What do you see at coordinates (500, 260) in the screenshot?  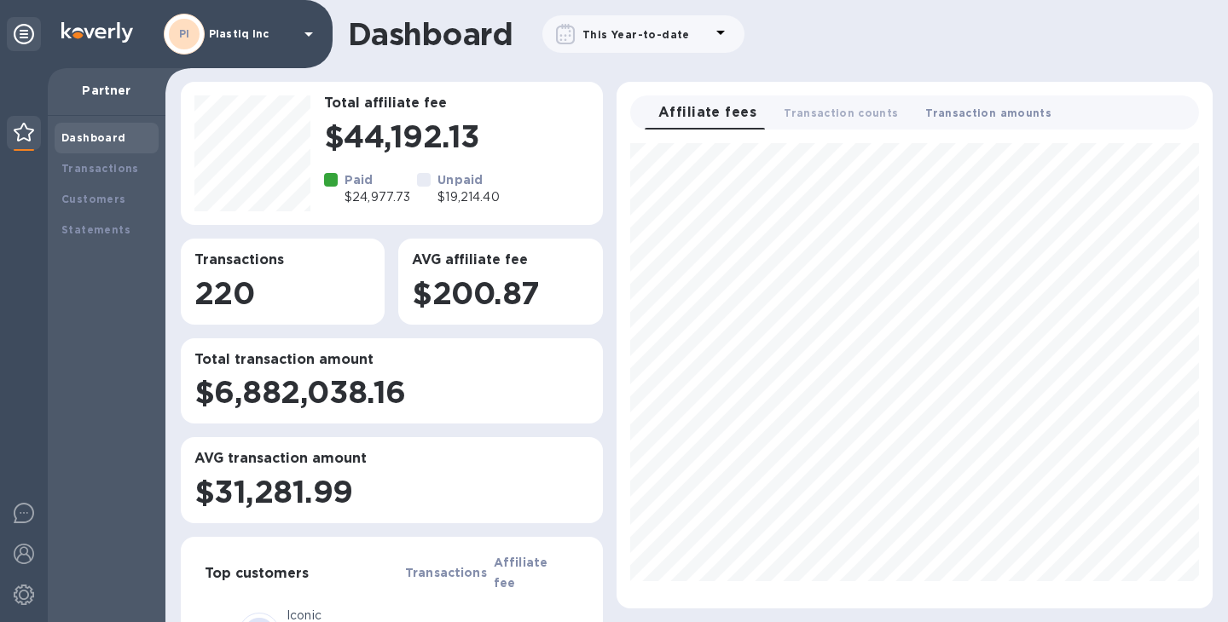 I see `h3: AVG affiliate fee` at bounding box center [500, 260].